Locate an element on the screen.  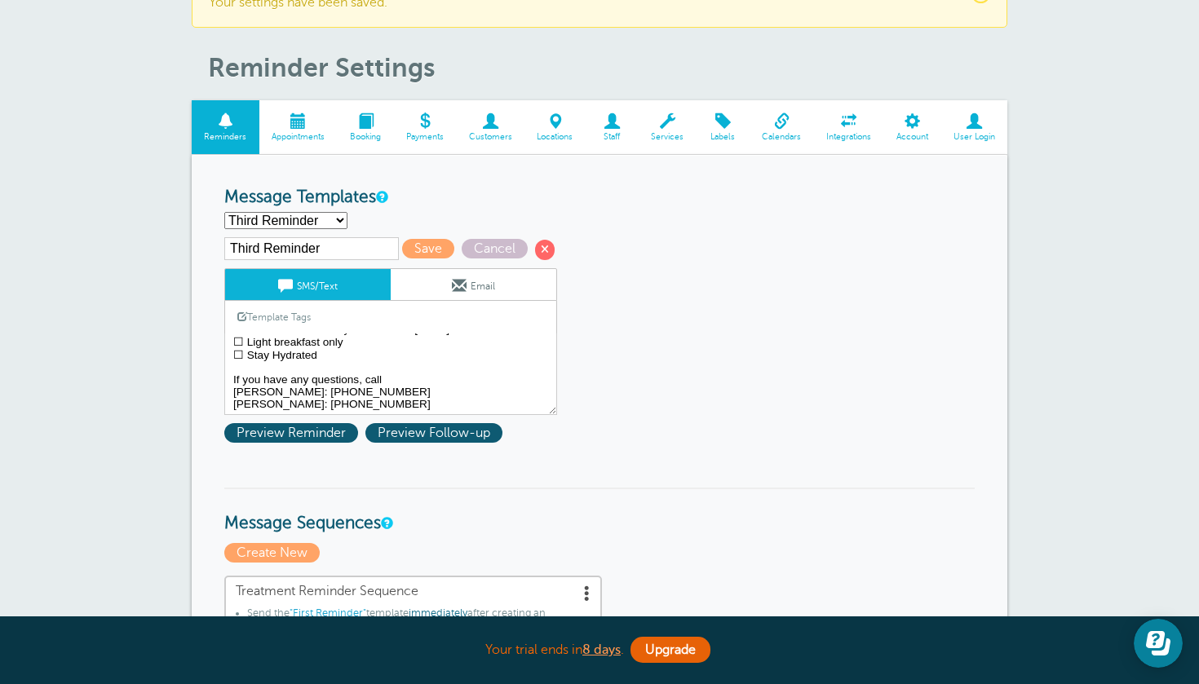
span: Customers is located at coordinates (490, 137).